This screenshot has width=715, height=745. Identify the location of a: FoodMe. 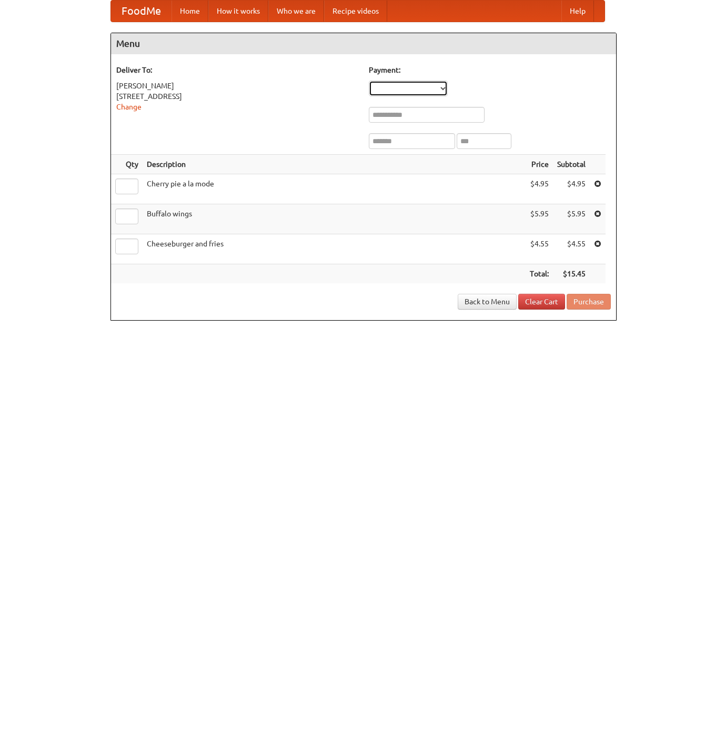
(141, 11).